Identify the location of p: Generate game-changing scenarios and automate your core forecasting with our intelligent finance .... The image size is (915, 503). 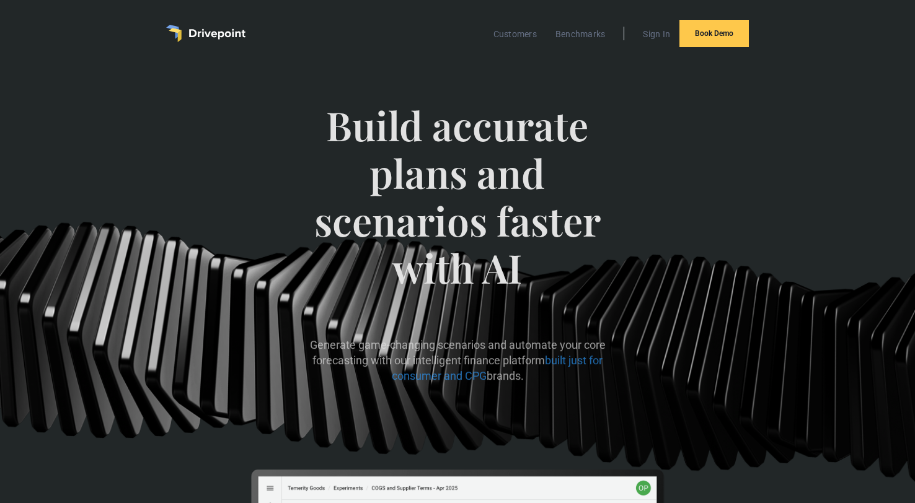
(457, 361).